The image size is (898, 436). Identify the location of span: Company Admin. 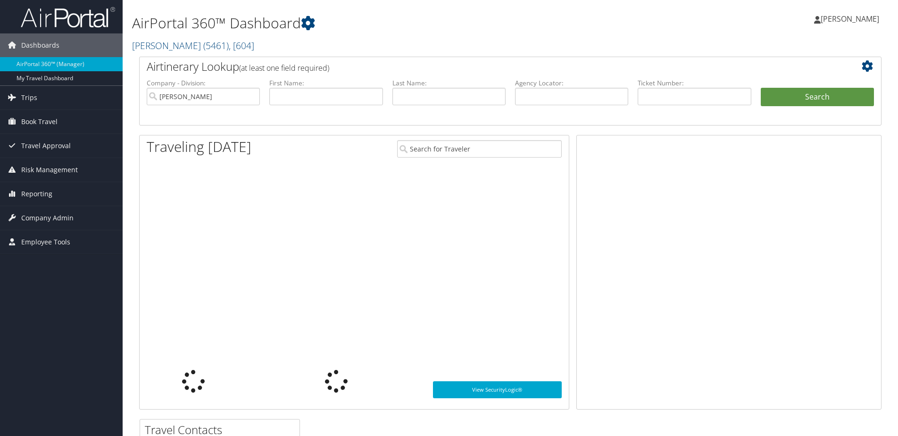
(47, 218).